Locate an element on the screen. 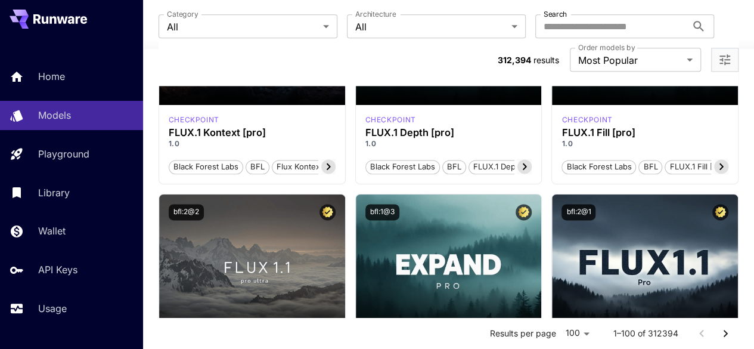 This screenshot has width=754, height=349. span: Most Popular is located at coordinates (630, 60).